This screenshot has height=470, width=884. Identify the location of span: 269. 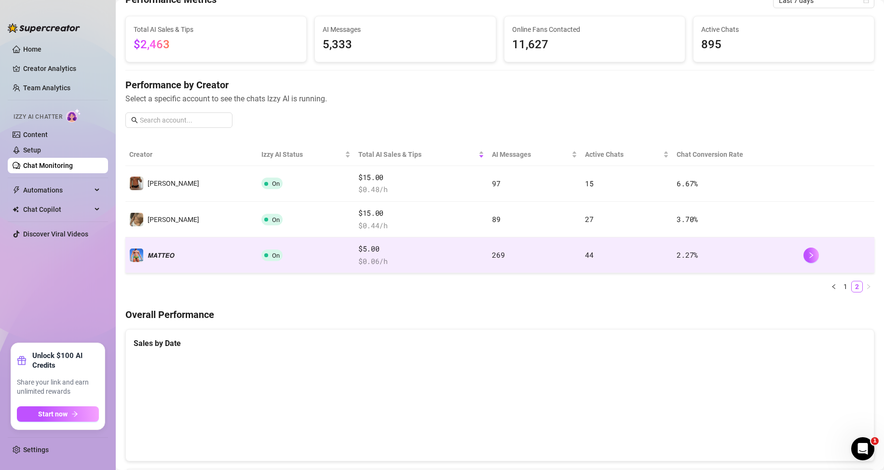
(498, 255).